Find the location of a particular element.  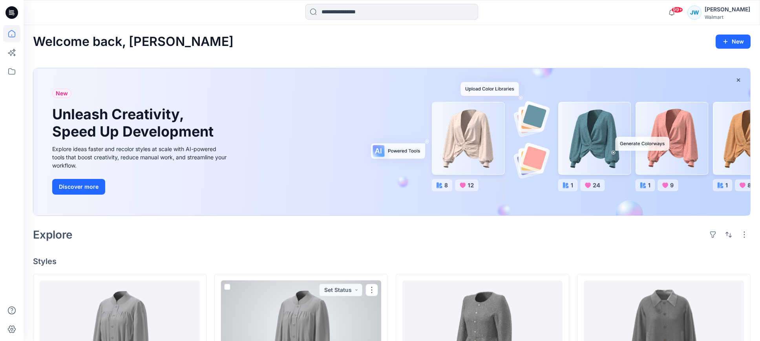

a: Discover more is located at coordinates (141, 187).